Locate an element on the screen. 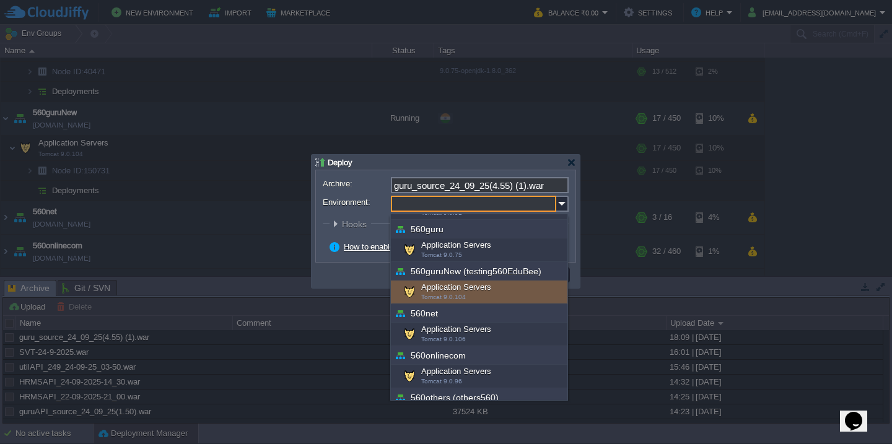 This screenshot has width=892, height=444. span: Tomcat 9.0.75 is located at coordinates (442, 255).